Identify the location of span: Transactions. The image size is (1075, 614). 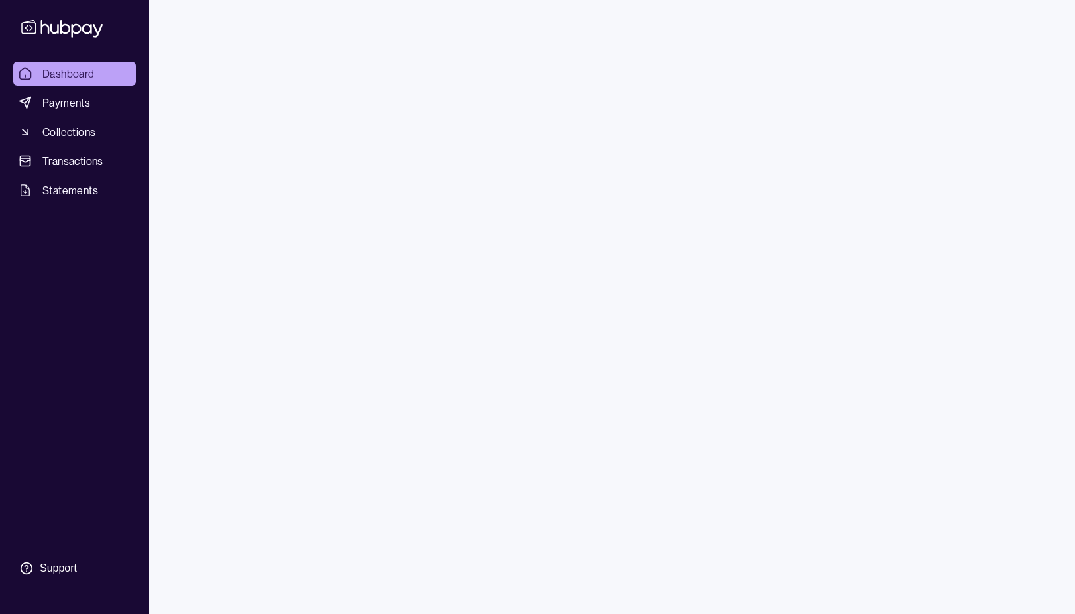
(73, 161).